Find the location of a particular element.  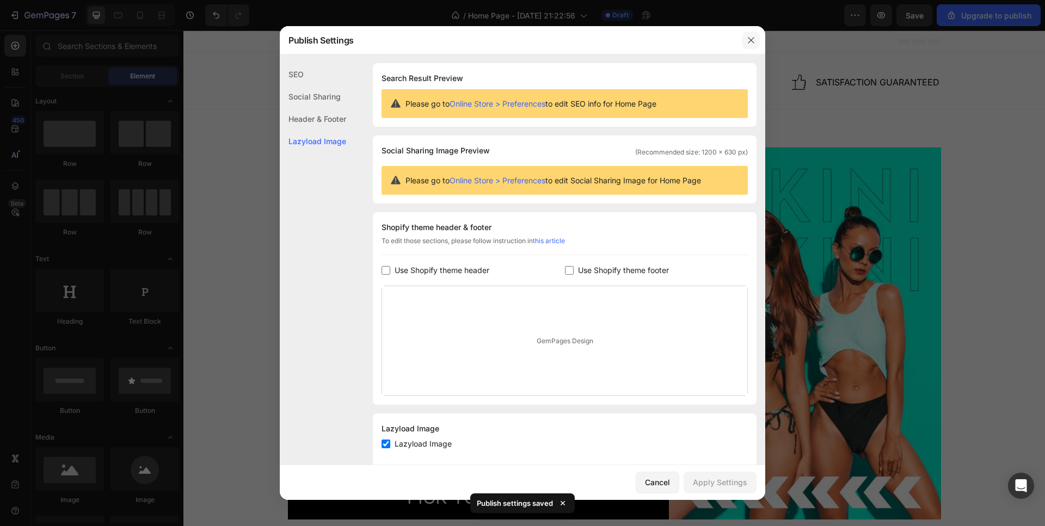

div: Pick your favs is located at coordinates (294, 468).